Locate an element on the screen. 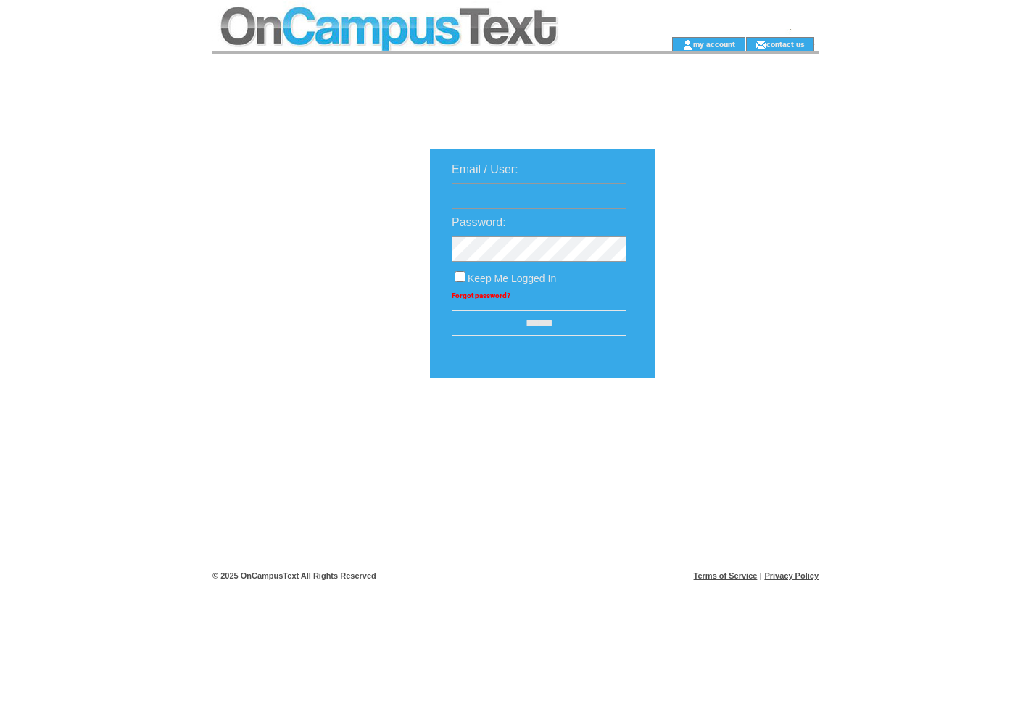 The width and height of the screenshot is (1031, 704). a: Terms of Service is located at coordinates (726, 576).